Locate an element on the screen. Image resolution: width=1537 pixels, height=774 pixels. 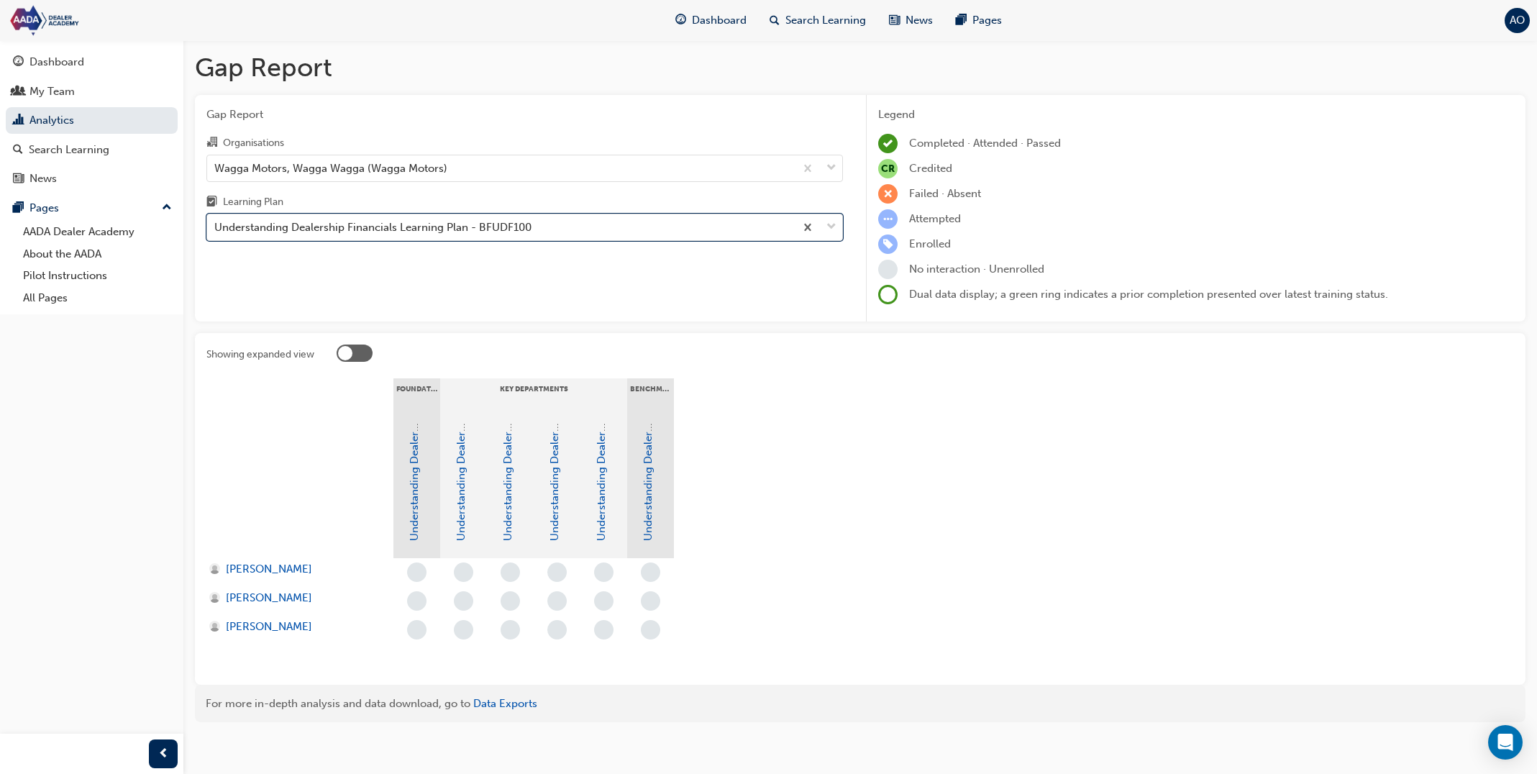
img: Trak is located at coordinates (90, 20).